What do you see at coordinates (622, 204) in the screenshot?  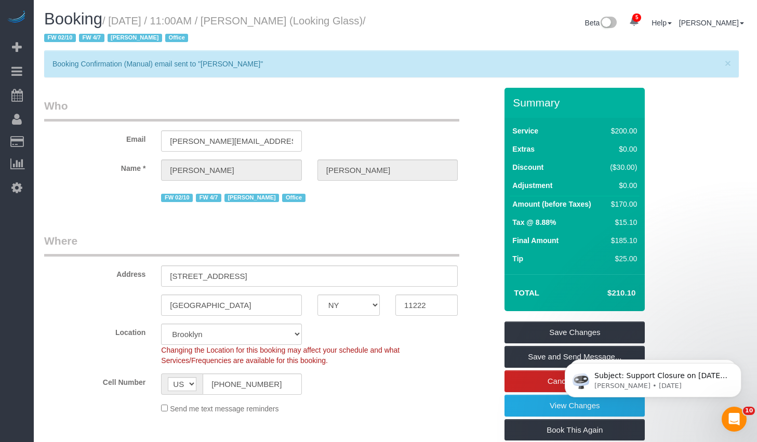 I see `div: $170.00` at bounding box center [622, 204].